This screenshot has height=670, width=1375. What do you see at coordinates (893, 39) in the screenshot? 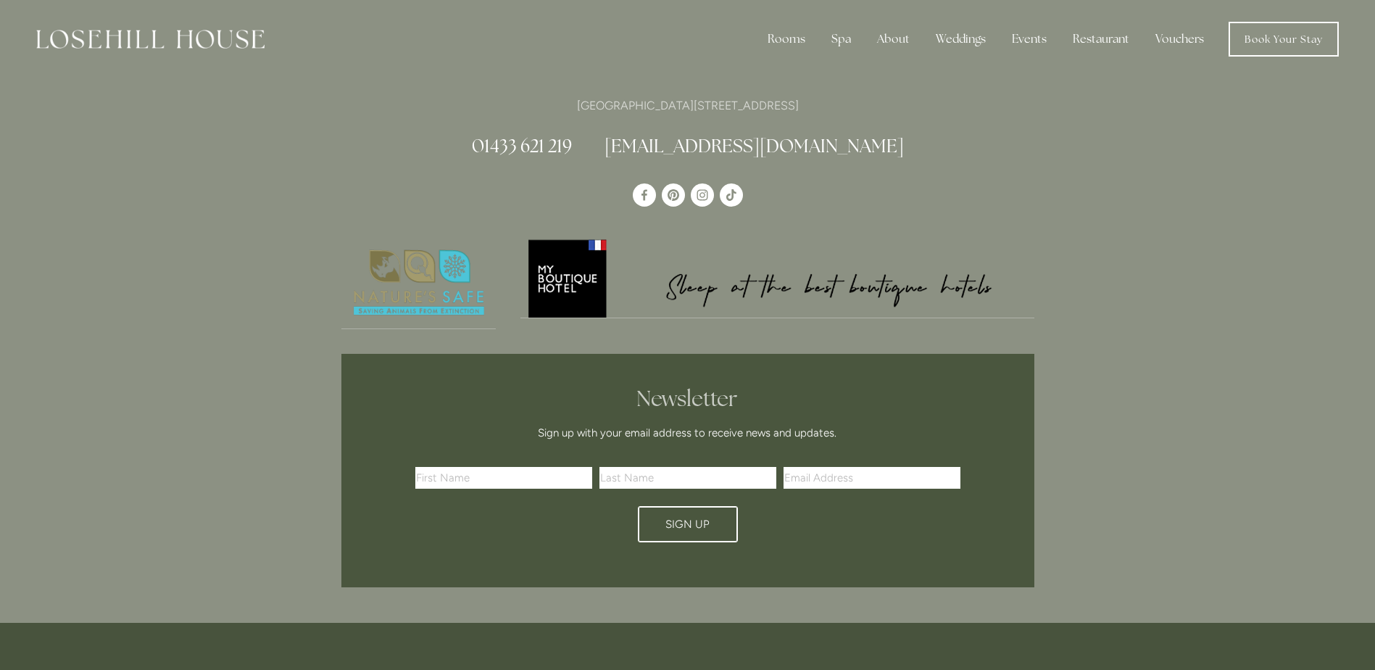
I see `div: About` at bounding box center [893, 39].